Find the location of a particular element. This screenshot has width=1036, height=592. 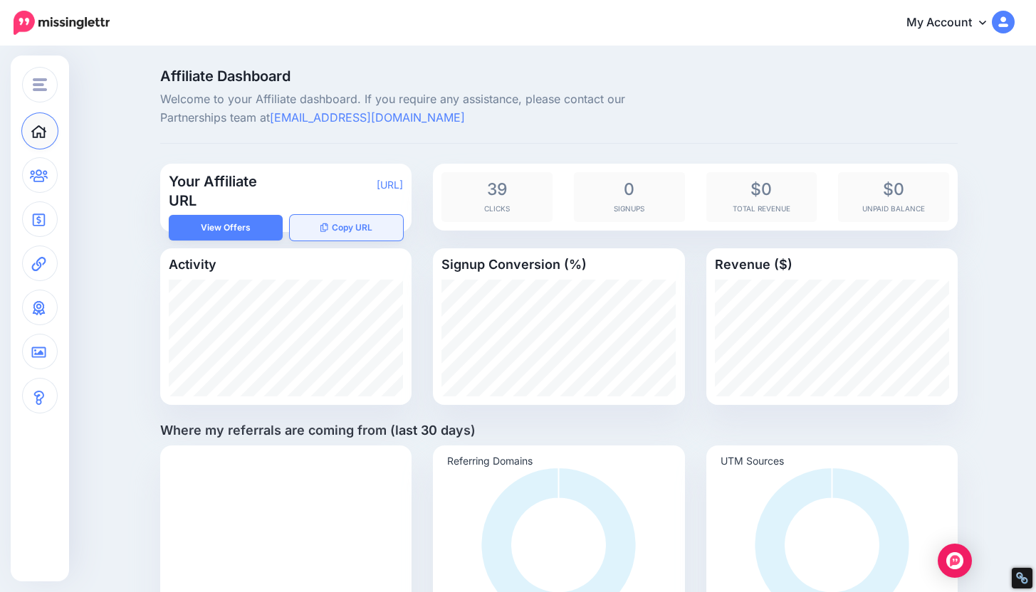

h3: Your Affiliate URL is located at coordinates (227, 192).